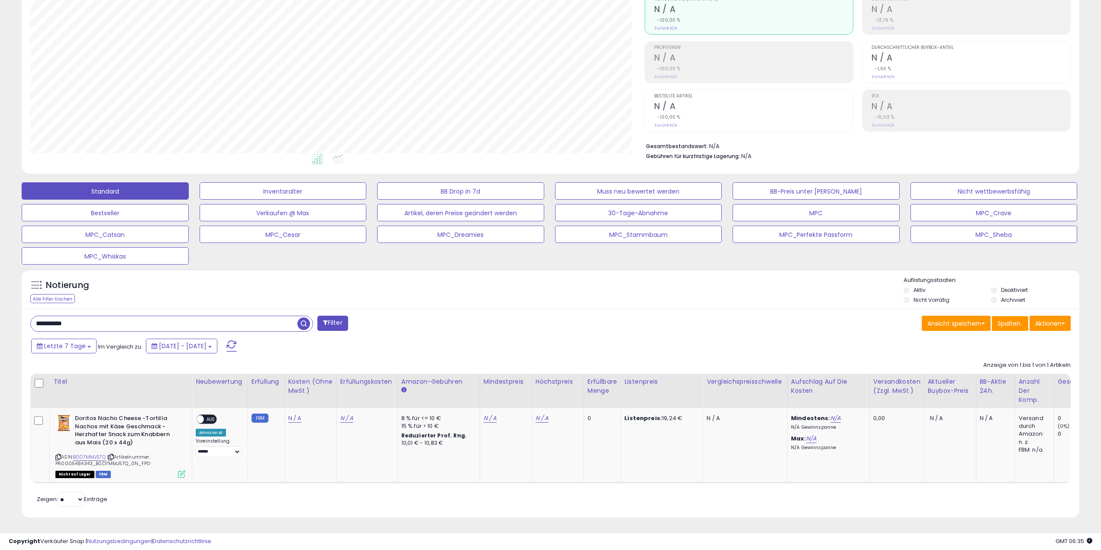  Describe the element at coordinates (65, 346) in the screenshot. I see `font: Letzte 7 Tage` at that location.